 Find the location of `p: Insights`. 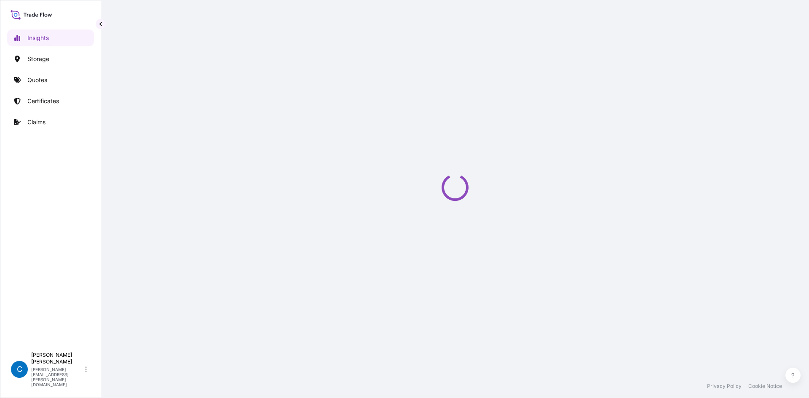

p: Insights is located at coordinates (38, 38).